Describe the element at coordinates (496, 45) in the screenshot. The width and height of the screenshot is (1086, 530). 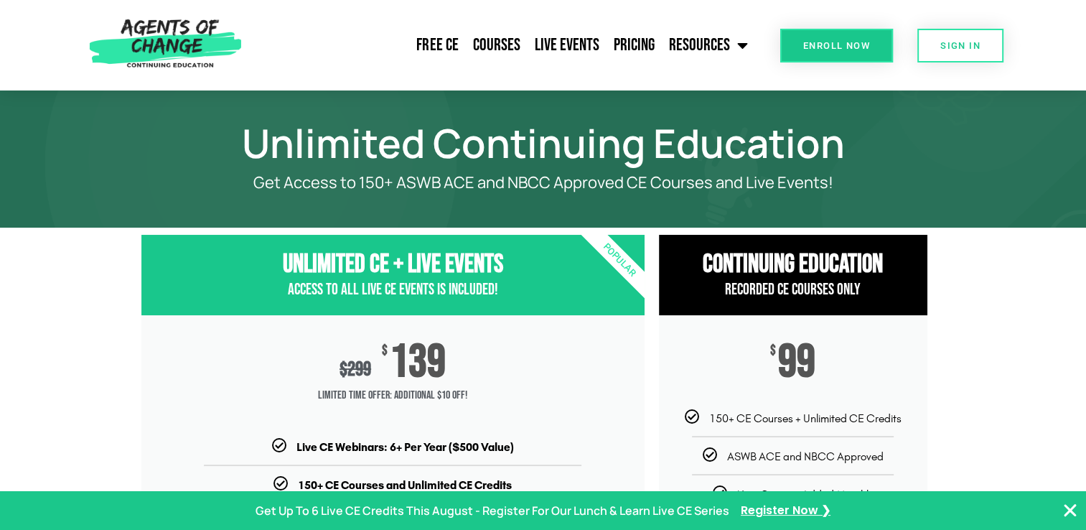
I see `a: Courses` at that location.